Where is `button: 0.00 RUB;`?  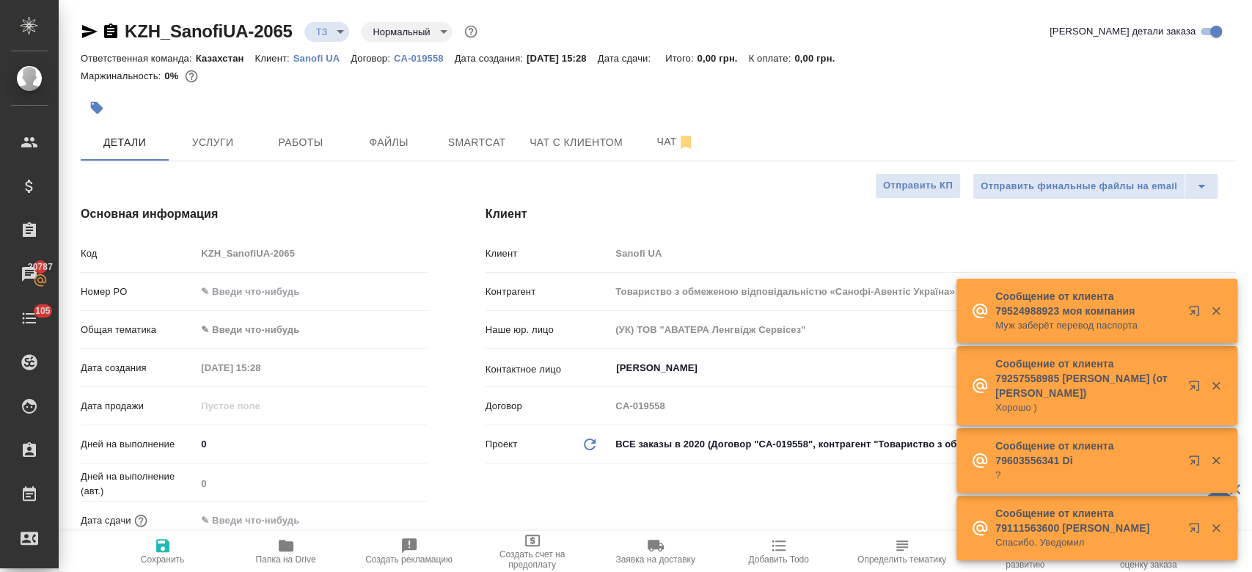 button: 0.00 RUB; is located at coordinates (191, 76).